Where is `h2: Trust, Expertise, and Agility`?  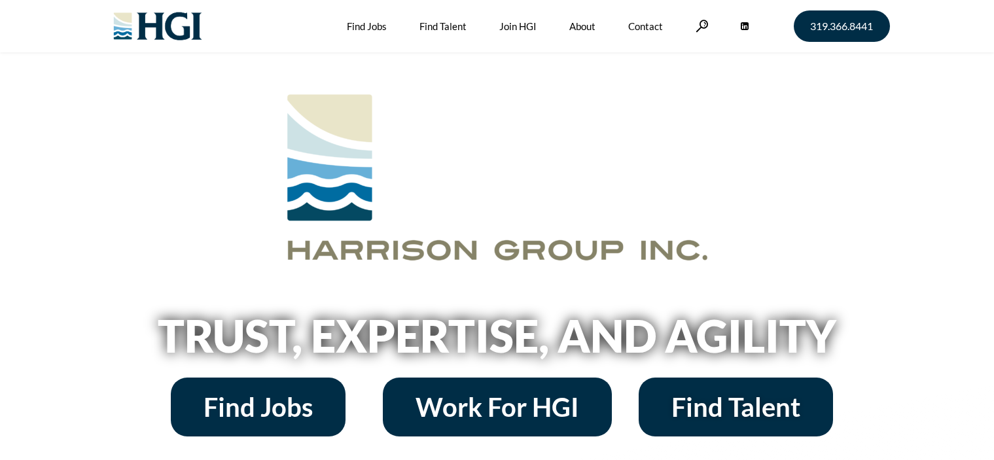
h2: Trust, Expertise, and Agility is located at coordinates (498, 336).